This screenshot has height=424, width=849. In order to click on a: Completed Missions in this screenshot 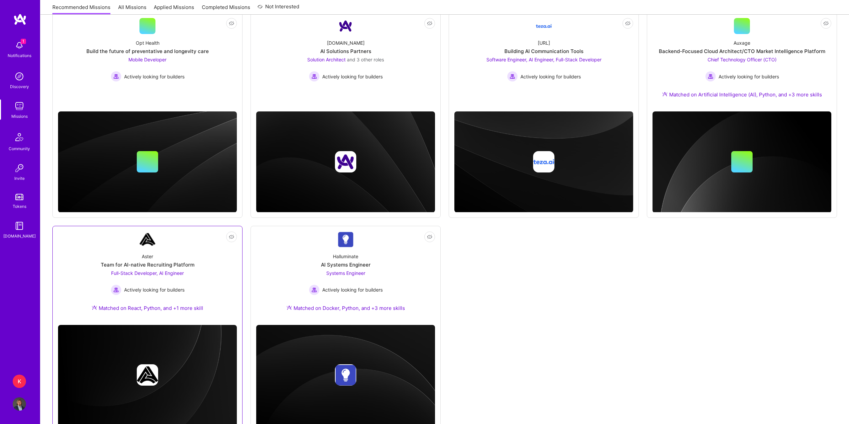, I will do `click(226, 9)`.